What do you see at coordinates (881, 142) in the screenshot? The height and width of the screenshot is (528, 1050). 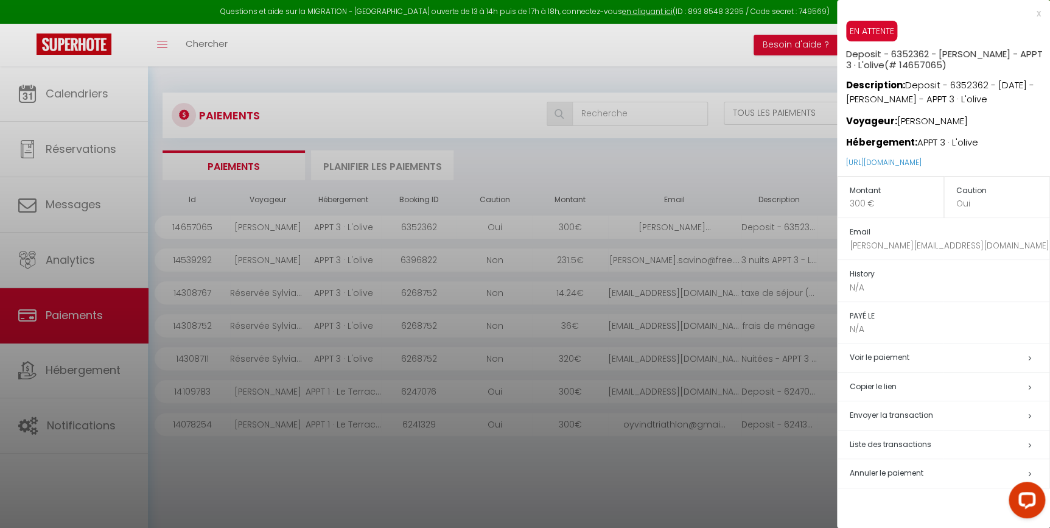 I see `strong: Hébergement:` at bounding box center [881, 142].